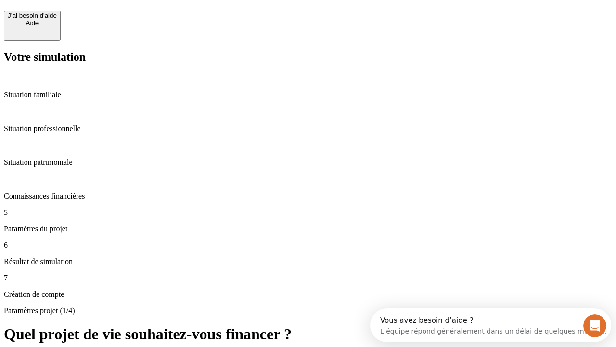  Describe the element at coordinates (308, 294) in the screenshot. I see `p: Création de compte` at that location.